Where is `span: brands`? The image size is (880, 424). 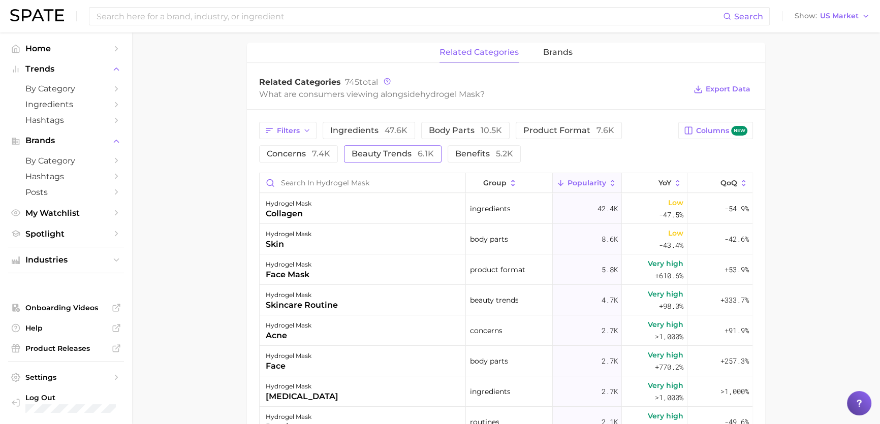
span: brands is located at coordinates (558, 52).